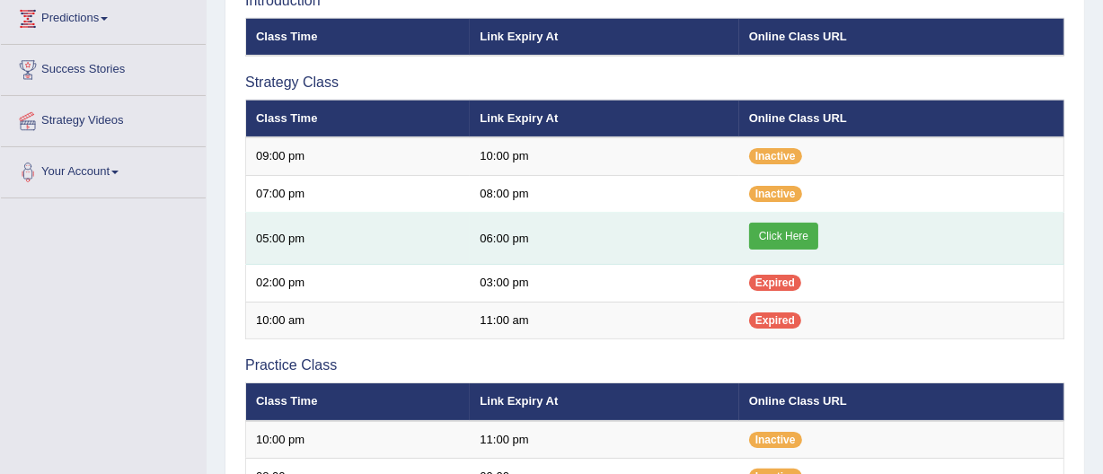  What do you see at coordinates (655, 83) in the screenshot?
I see `h3: Strategy Class` at bounding box center [655, 83].